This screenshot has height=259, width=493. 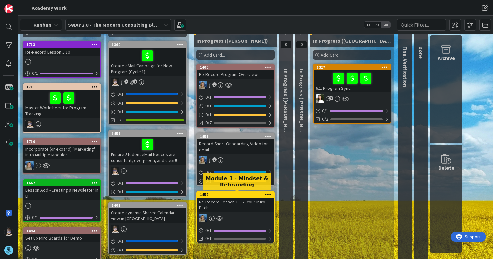 What do you see at coordinates (353, 67) in the screenshot?
I see `div: 1327` at bounding box center [353, 67].